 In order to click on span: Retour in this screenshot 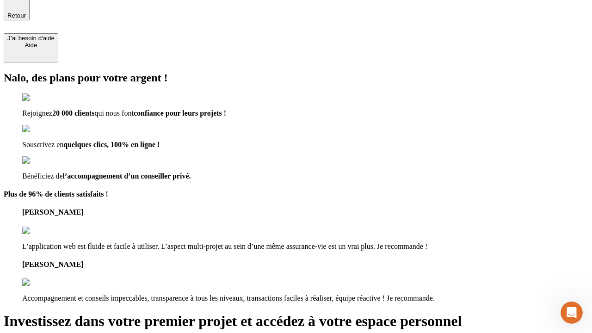, I will do `click(17, 15)`.